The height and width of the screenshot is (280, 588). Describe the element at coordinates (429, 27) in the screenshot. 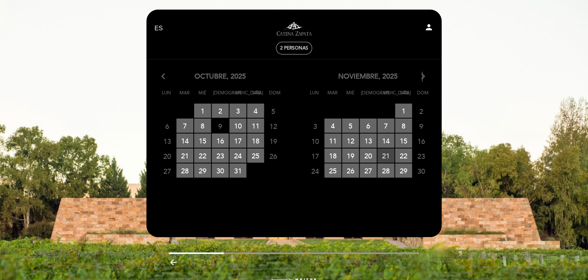

I see `i: person` at that location.